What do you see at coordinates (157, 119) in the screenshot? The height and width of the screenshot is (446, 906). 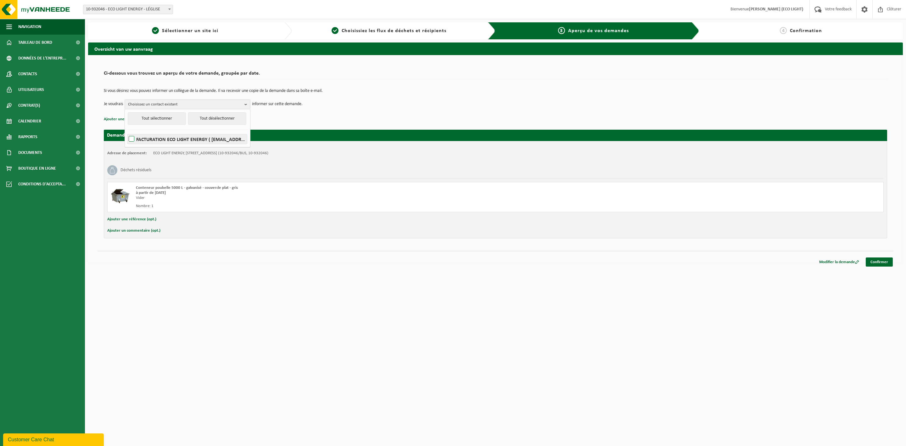 I see `button: Tout sélectionner` at bounding box center [157, 119].